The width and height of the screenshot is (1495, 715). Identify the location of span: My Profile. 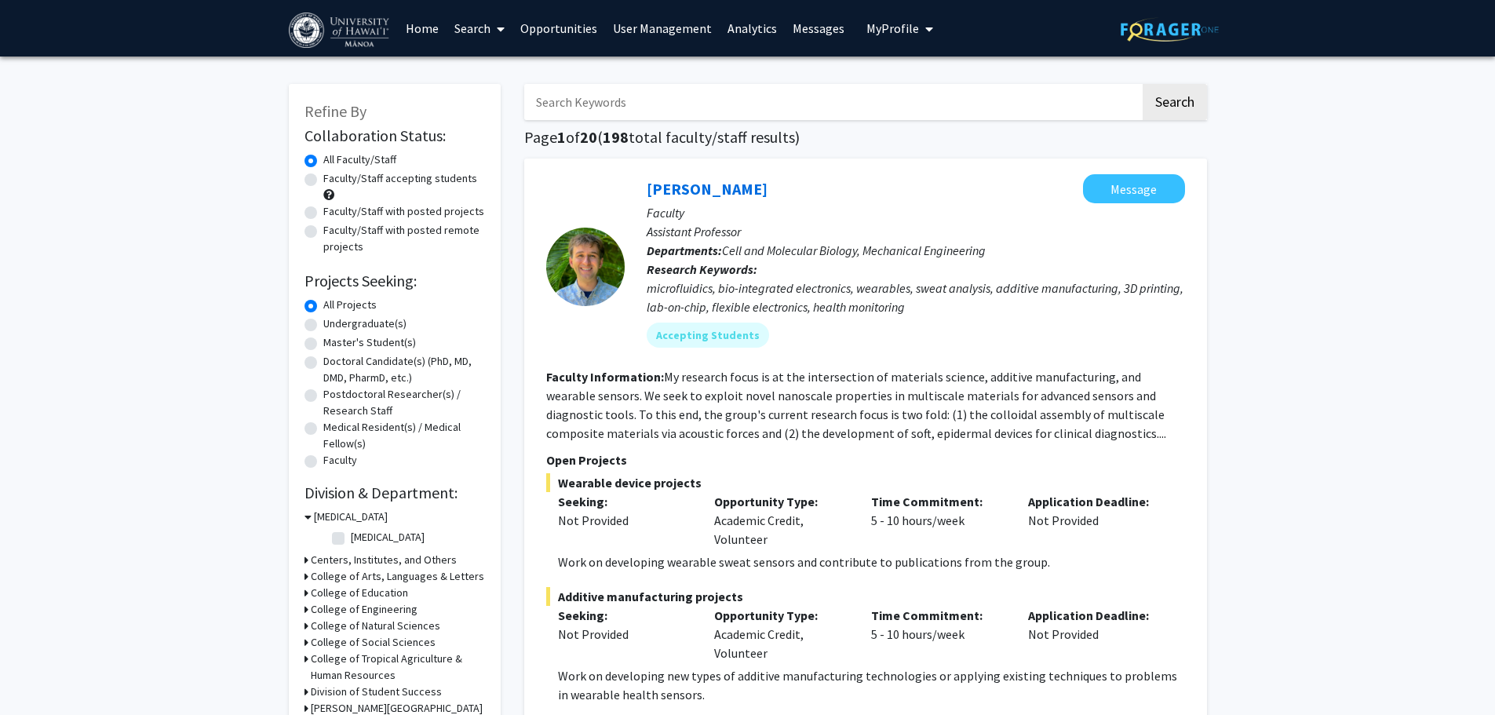
(893, 28).